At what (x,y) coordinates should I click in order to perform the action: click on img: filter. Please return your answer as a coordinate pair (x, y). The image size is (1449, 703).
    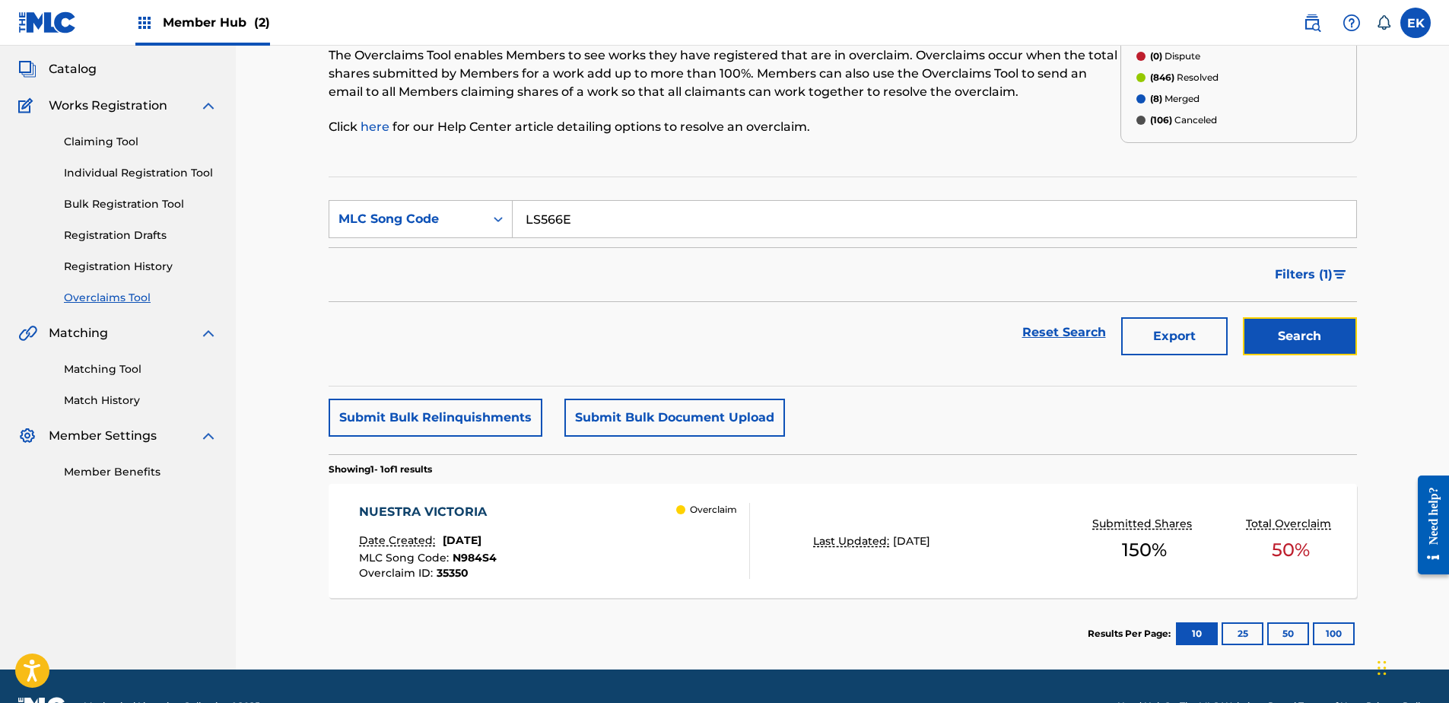
    Looking at the image, I should click on (1339, 275).